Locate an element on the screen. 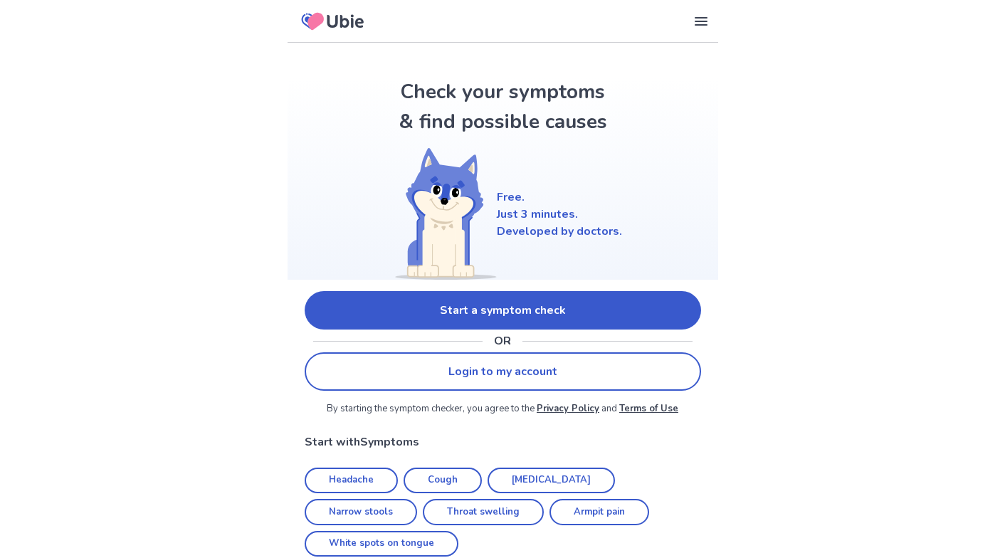  a: White spots on tongue is located at coordinates (381, 544).